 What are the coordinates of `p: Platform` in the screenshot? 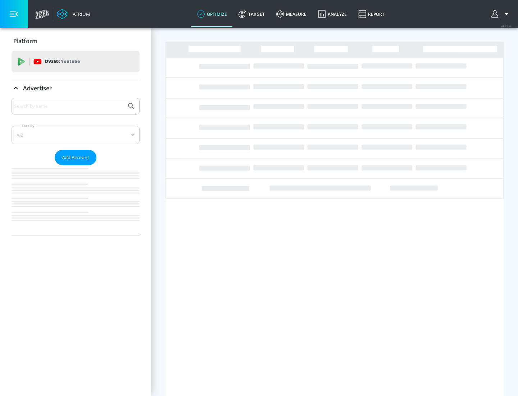 It's located at (25, 41).